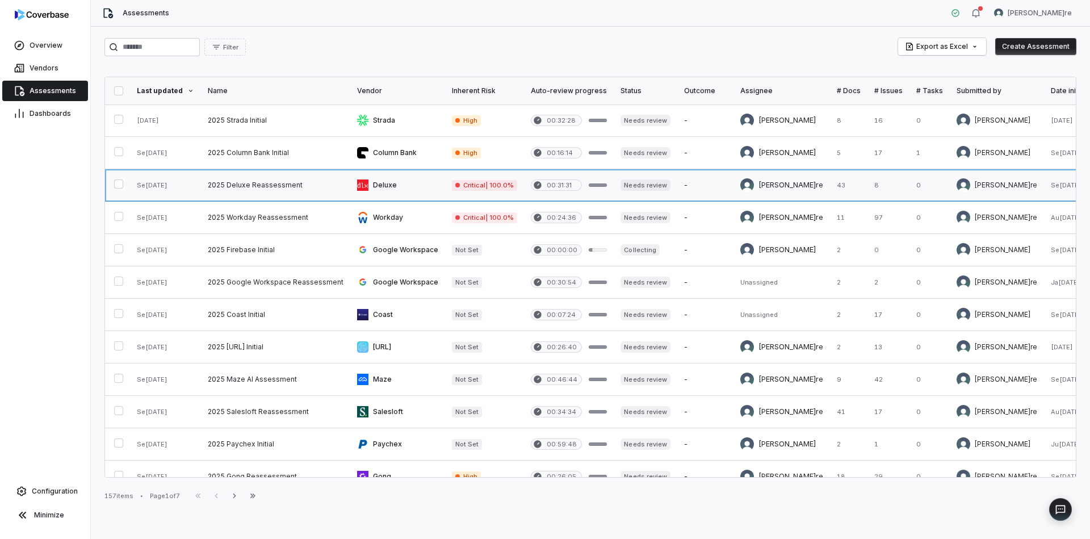  I want to click on div: # Tasks, so click(930, 91).